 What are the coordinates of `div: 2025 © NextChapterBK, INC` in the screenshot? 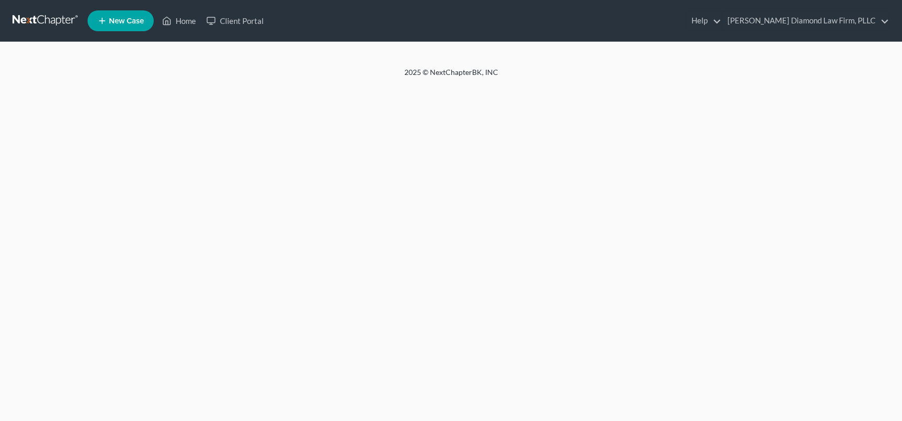 It's located at (451, 77).